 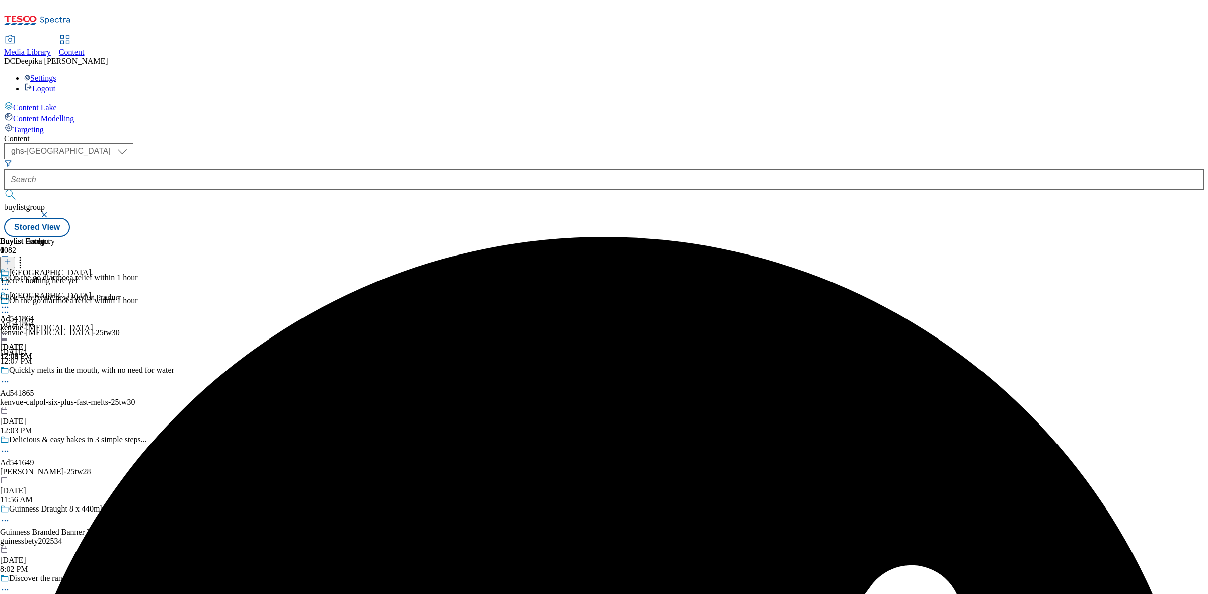 What do you see at coordinates (55, 509) in the screenshot?
I see `div: Guinness Draught 8 x 440ml` at bounding box center [55, 509].